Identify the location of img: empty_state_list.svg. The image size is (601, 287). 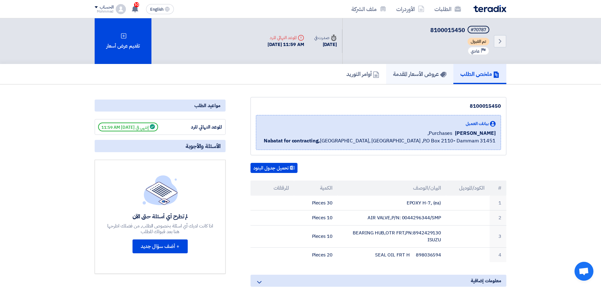
(160, 190).